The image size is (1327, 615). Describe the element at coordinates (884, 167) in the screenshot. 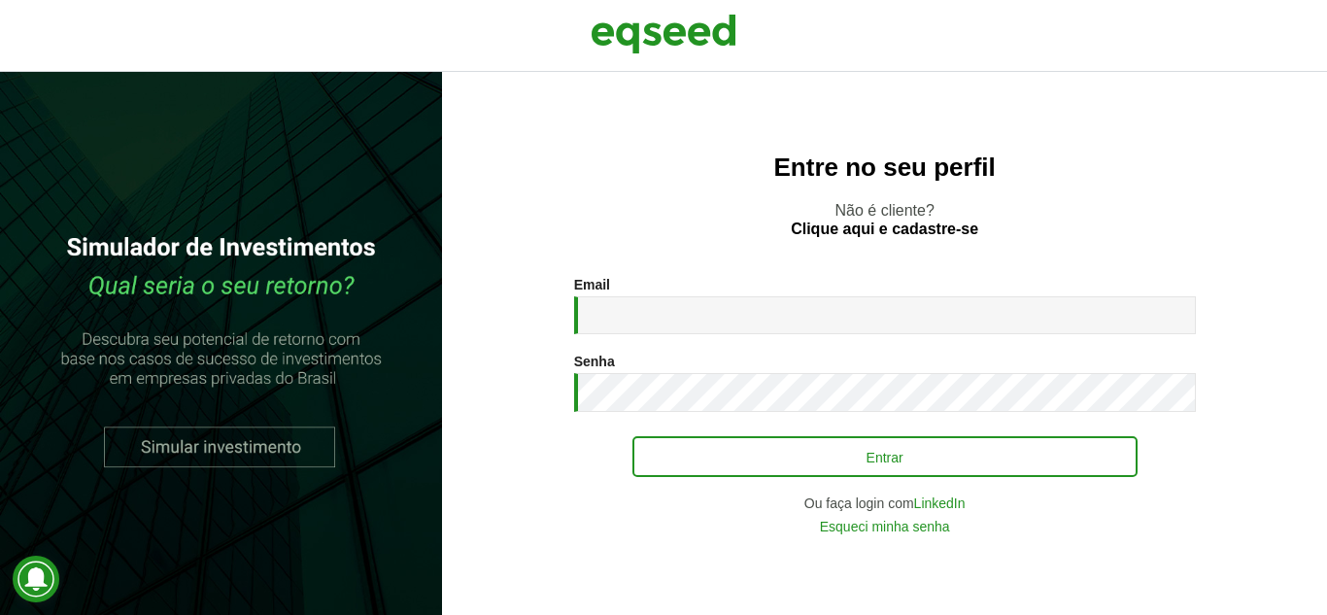

I see `h2: Entre no seu perfil` at that location.